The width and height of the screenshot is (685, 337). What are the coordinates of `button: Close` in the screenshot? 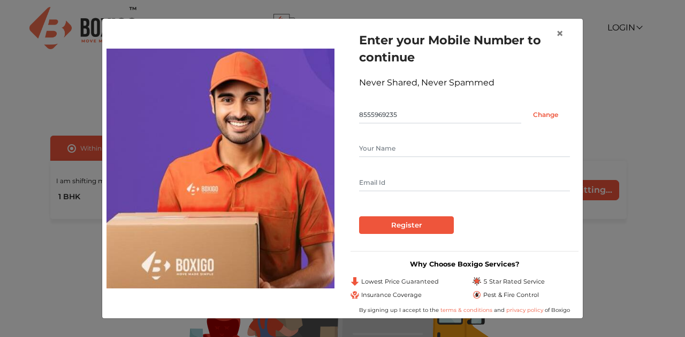 It's located at (559, 34).